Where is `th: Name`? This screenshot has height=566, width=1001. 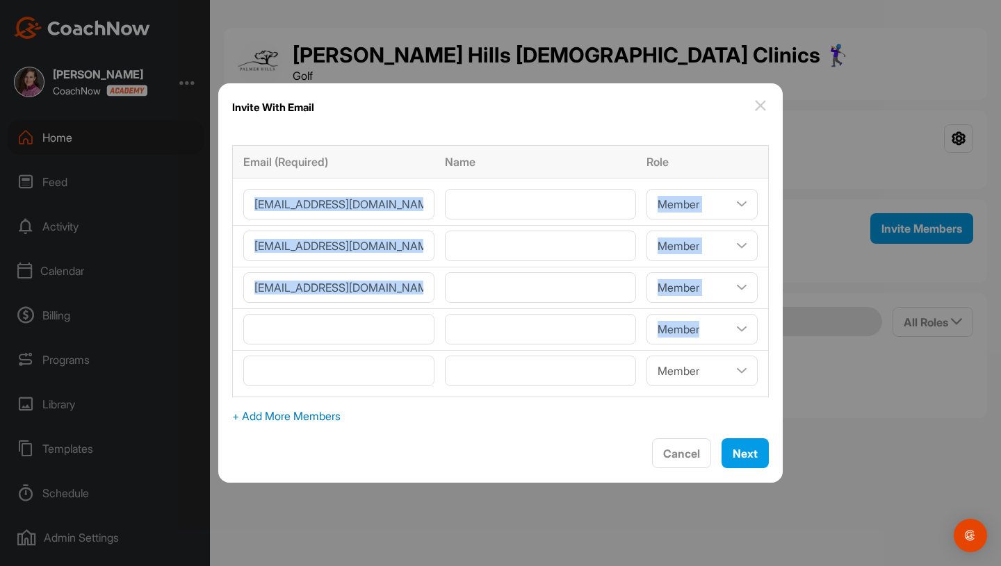 th: Name is located at coordinates (541, 162).